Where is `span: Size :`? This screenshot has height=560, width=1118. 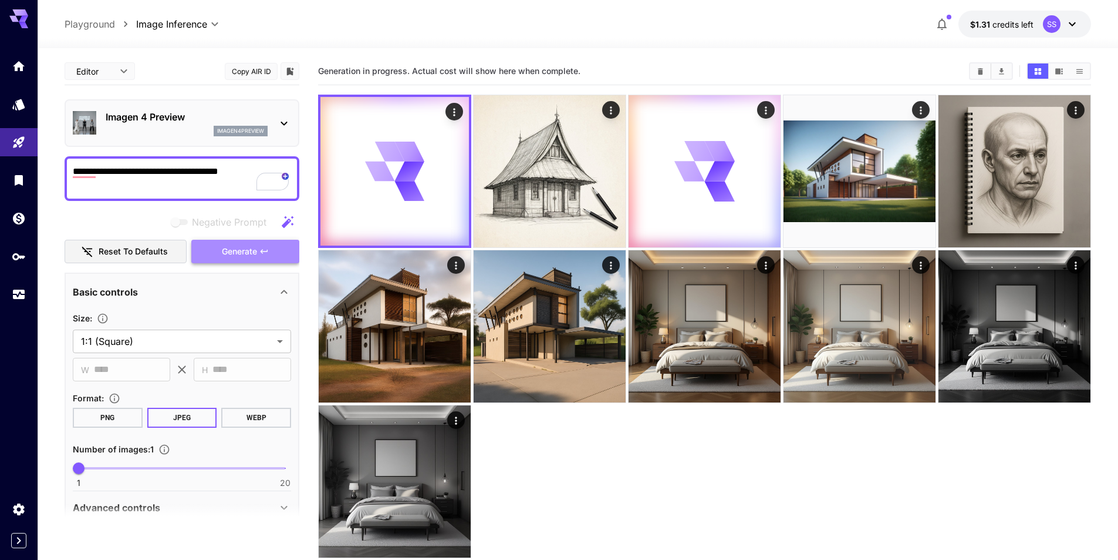
span: Size : is located at coordinates (82, 318).